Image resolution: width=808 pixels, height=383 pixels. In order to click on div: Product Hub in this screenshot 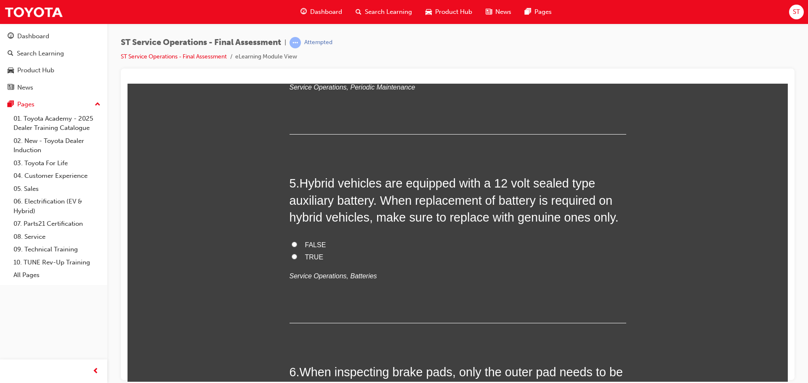, I will do `click(36, 70)`.